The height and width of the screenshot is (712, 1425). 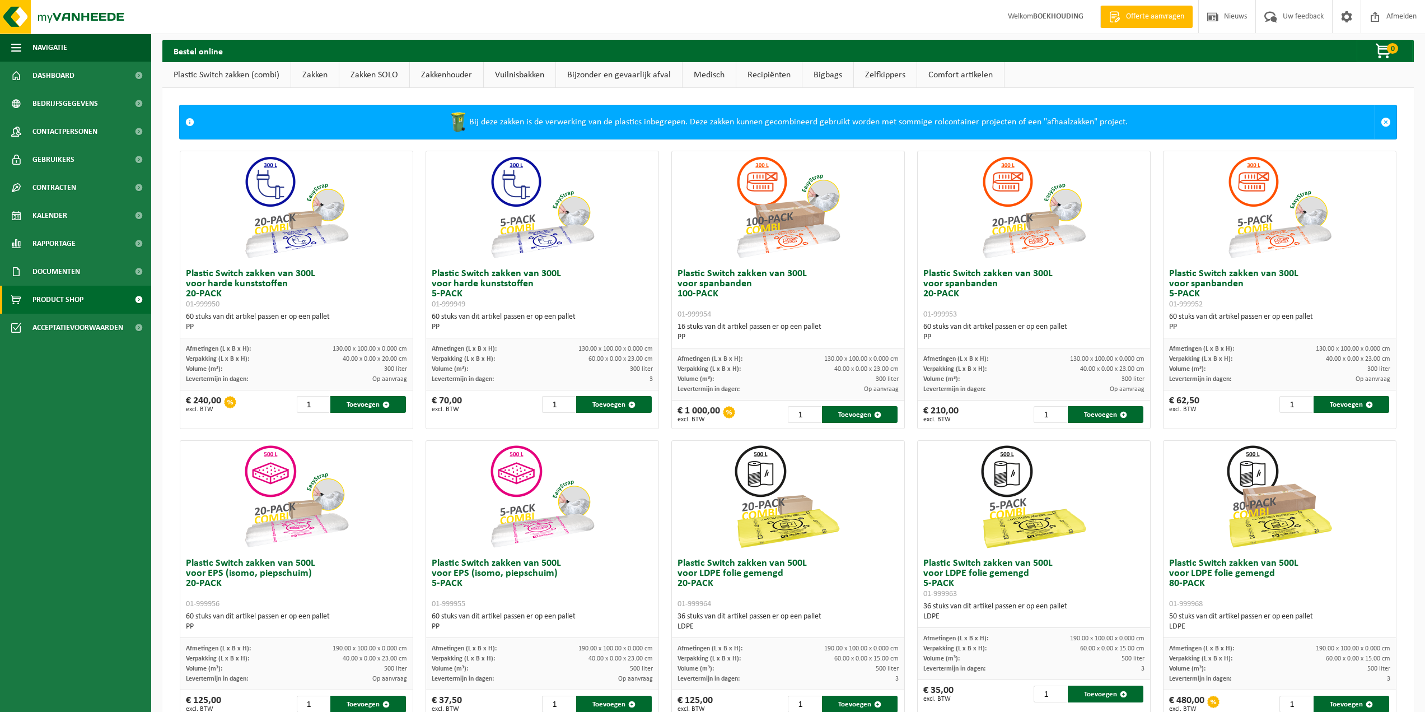 What do you see at coordinates (788, 497) in the screenshot?
I see `img: 01-999964` at bounding box center [788, 497].